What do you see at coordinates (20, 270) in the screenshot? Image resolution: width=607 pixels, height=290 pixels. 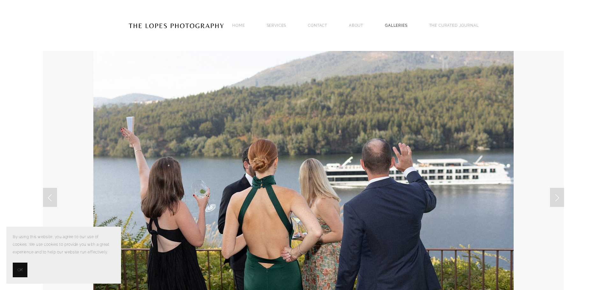 I see `button: OK` at bounding box center [20, 270].